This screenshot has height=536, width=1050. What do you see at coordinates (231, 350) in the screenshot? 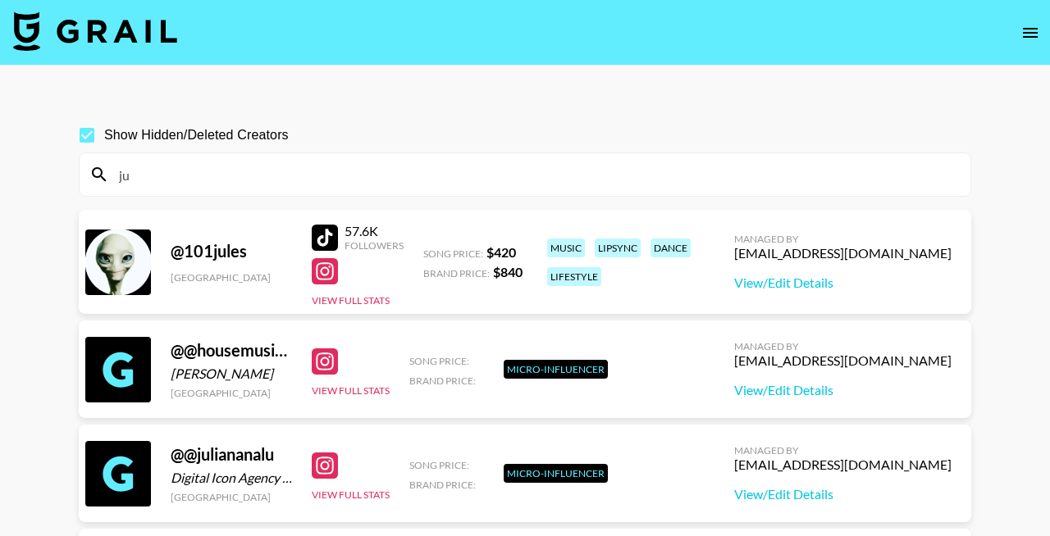
I see `div: @ @housemusicclassic` at bounding box center [231, 350].